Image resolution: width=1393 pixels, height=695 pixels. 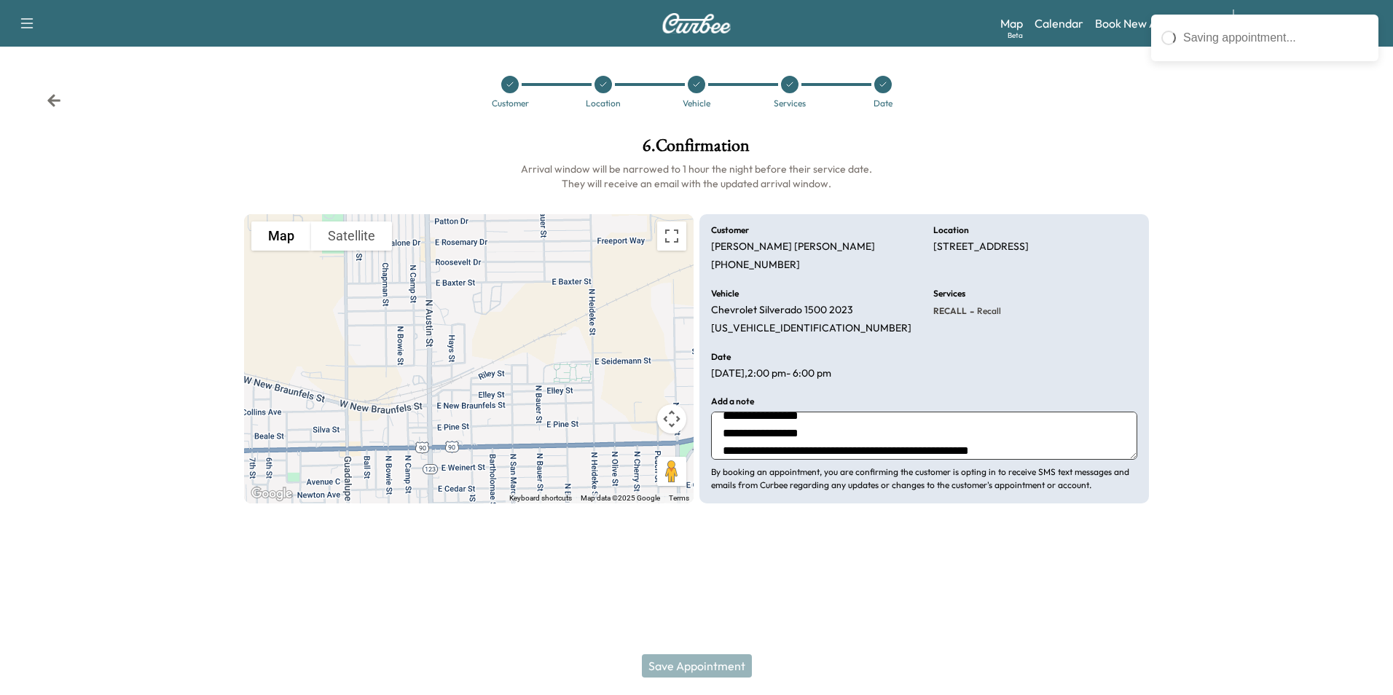 What do you see at coordinates (720, 357) in the screenshot?
I see `h6: Date` at bounding box center [720, 357].